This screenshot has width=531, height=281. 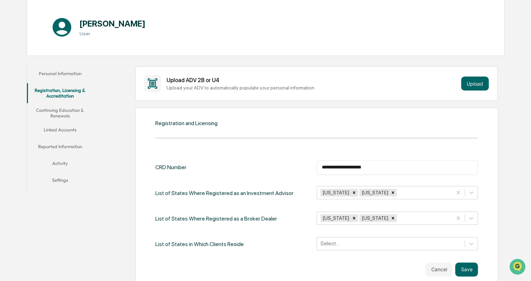 I want to click on div: secondary tabs example, so click(x=60, y=128).